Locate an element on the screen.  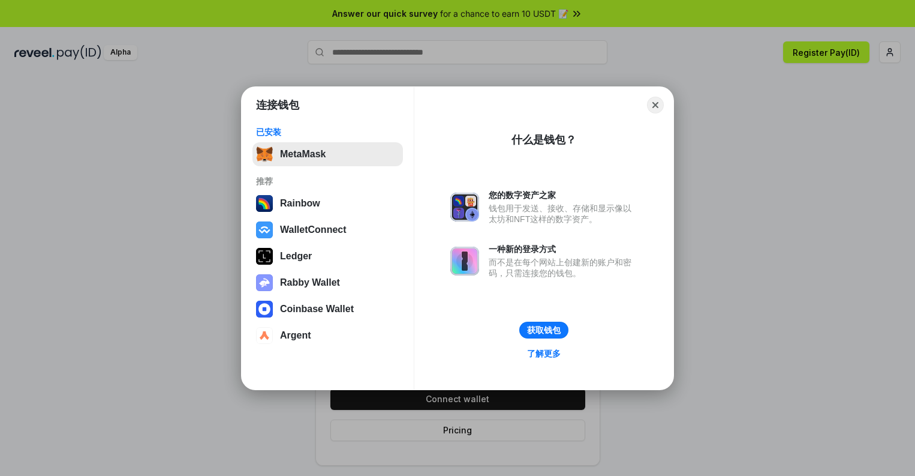
img: svg+xml,%3Csvg%20xmlns%3D%22http%3A%2F%2Fwww.w3.org%2F2000%2Fsvg%22%20width%3D%2228%22%20height%3... is located at coordinates (264, 256).